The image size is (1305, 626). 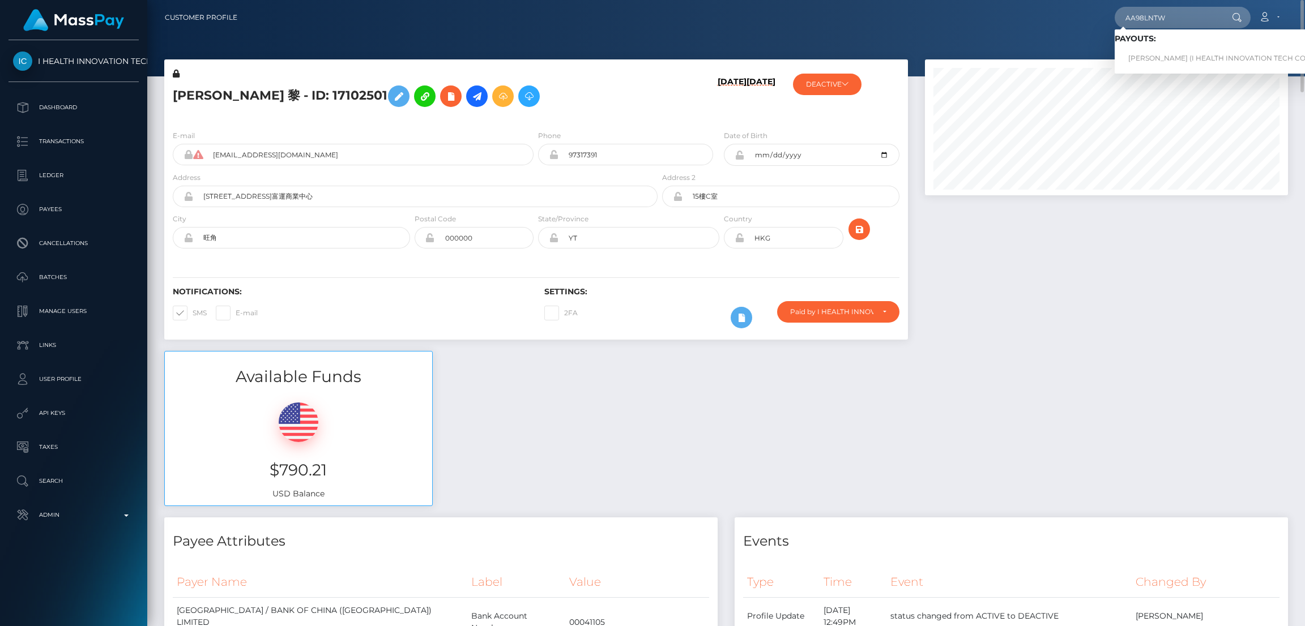 What do you see at coordinates (853, 582) in the screenshot?
I see `th: Time` at bounding box center [853, 582].